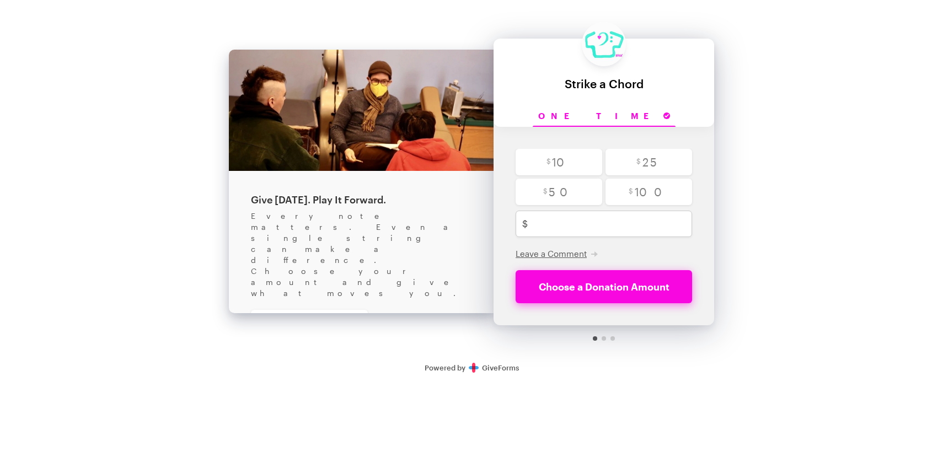  Describe the element at coordinates (551, 254) in the screenshot. I see `span: Leave a Comment` at that location.